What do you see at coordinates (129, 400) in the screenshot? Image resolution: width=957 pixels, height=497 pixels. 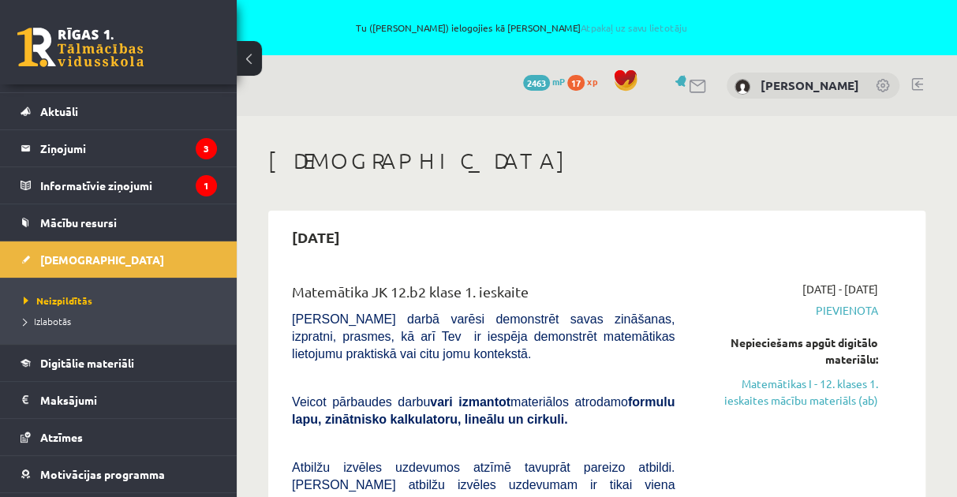 I see `legend: Maksājumi` at bounding box center [129, 400].